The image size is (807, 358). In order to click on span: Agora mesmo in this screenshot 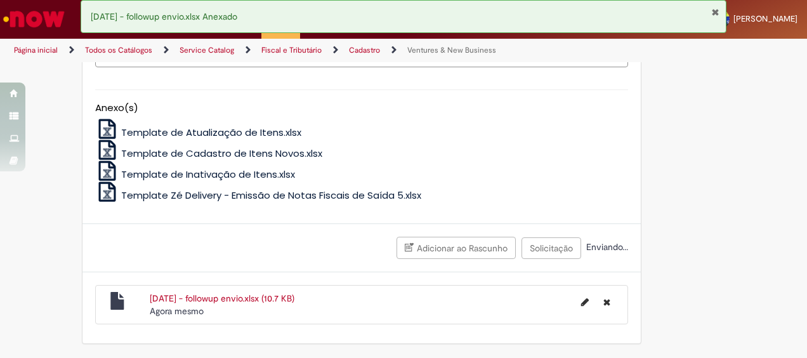, I will do `click(176, 311)`.